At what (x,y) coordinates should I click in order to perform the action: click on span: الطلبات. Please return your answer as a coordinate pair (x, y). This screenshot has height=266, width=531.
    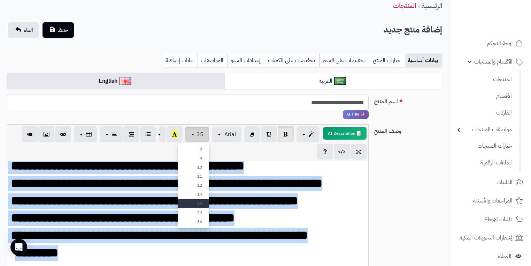
    Looking at the image, I should click on (505, 182).